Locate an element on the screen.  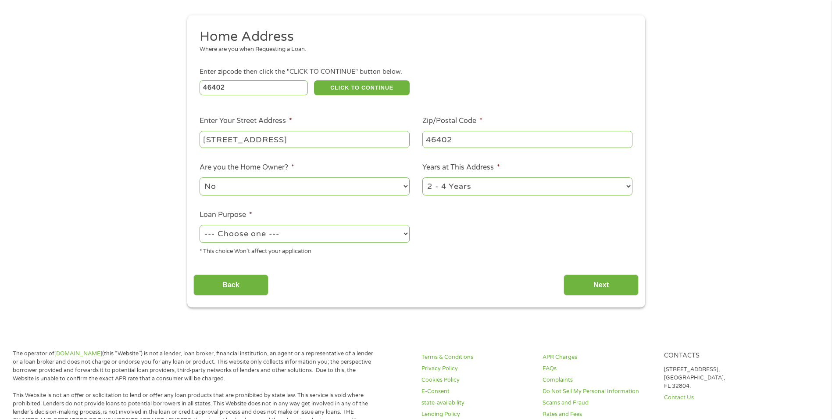
a: FAQs is located at coordinates (598, 368).